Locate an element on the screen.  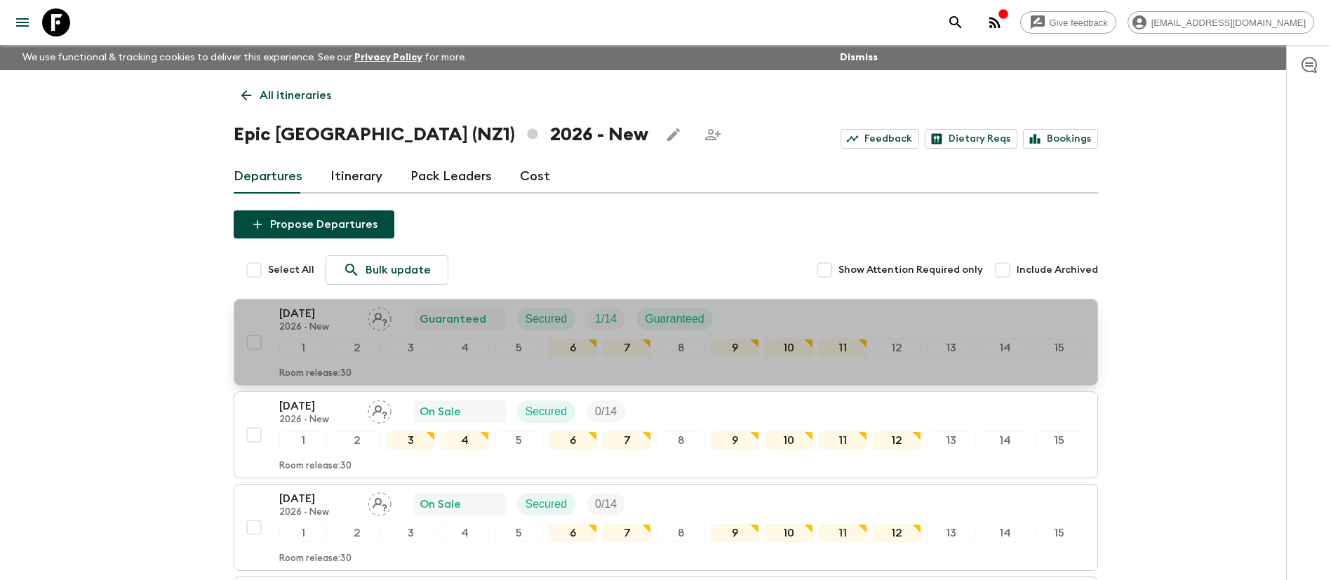
a: Privacy Policy is located at coordinates (388, 58).